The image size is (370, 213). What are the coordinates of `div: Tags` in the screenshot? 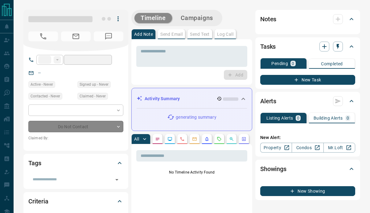 It's located at (76, 163).